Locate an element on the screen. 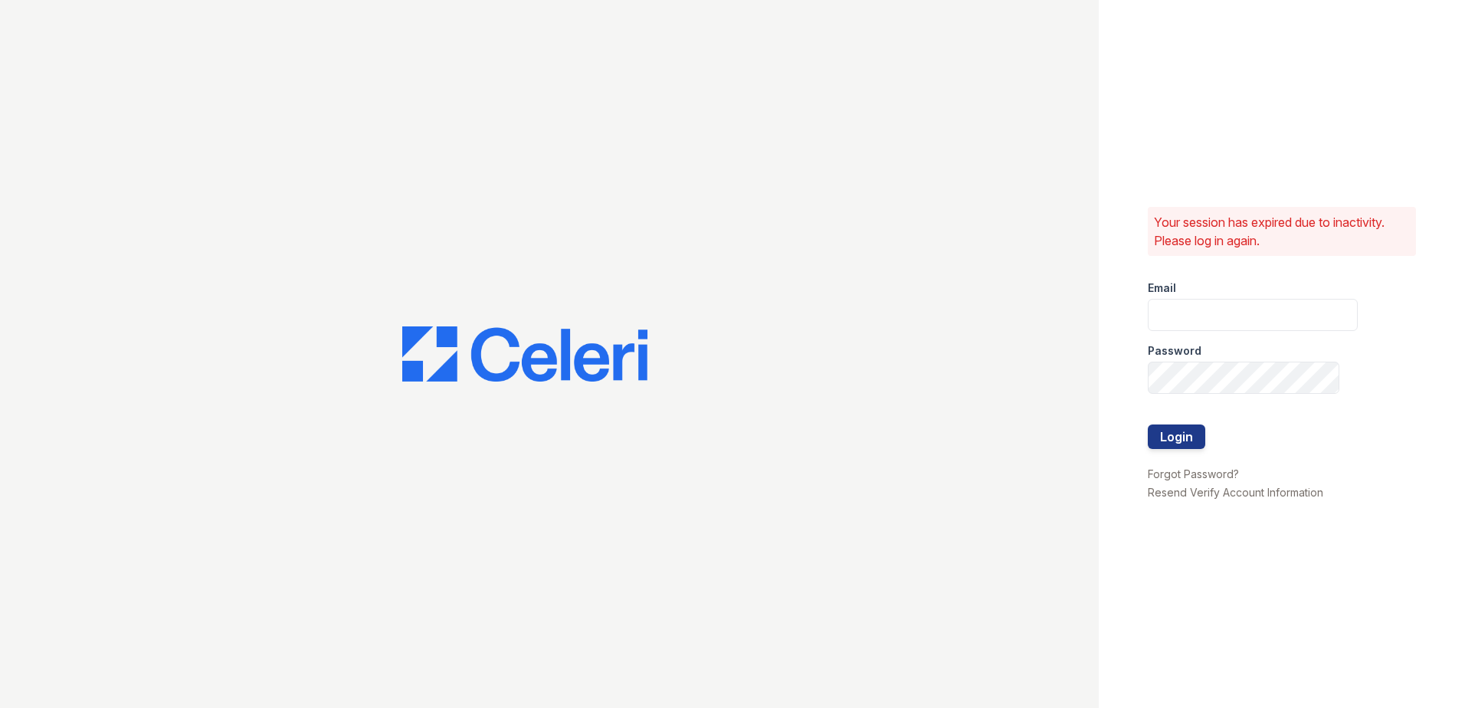 The width and height of the screenshot is (1465, 708). a: Resend Verify Account Information is located at coordinates (1235, 492).